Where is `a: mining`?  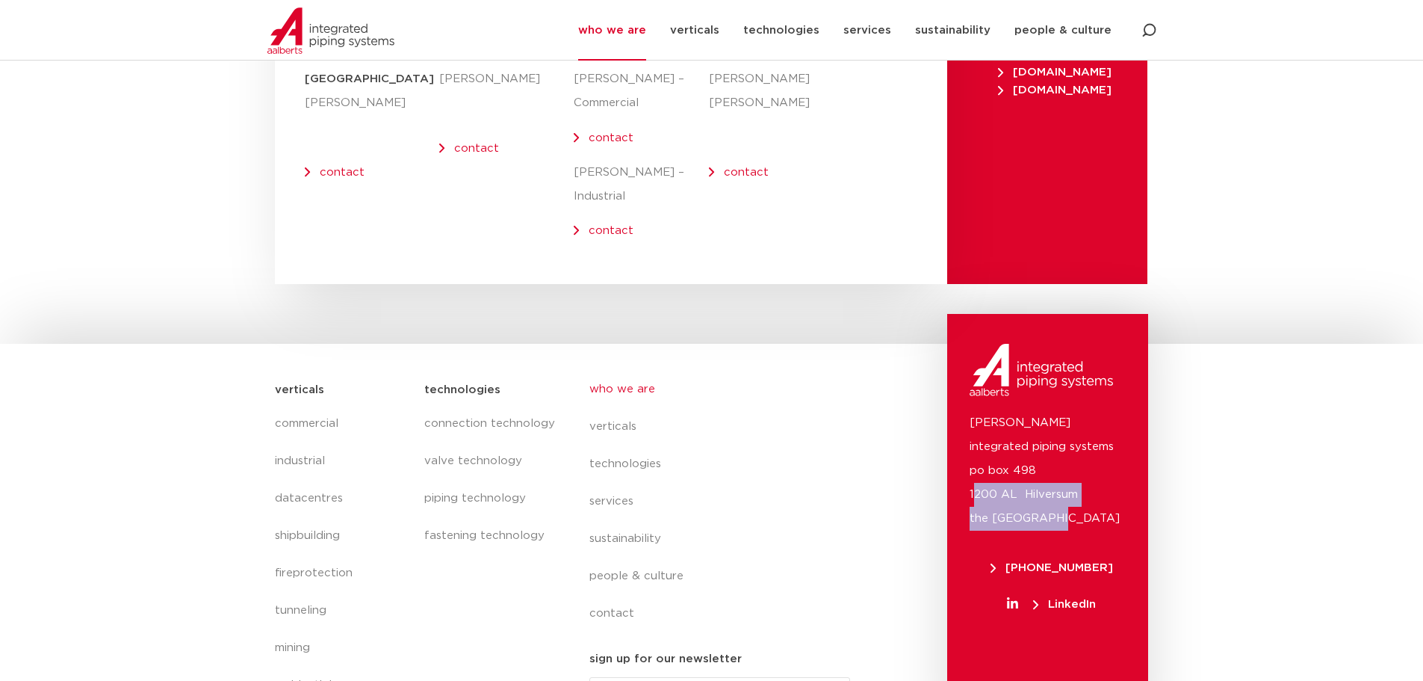
a: mining is located at coordinates (342, 648).